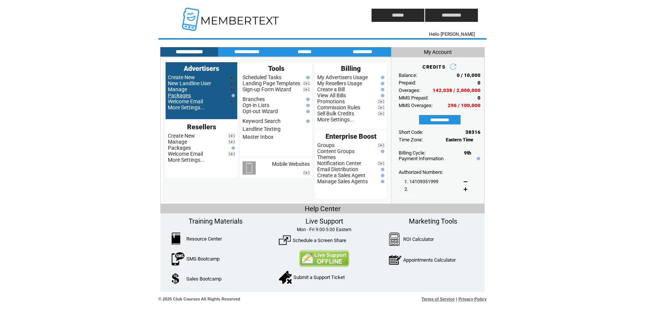  Describe the element at coordinates (326, 157) in the screenshot. I see `a: Themes` at that location.